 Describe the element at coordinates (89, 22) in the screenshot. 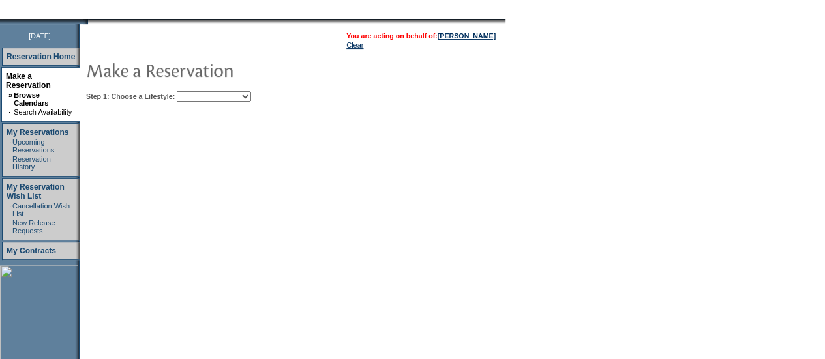

I see `img: blank.gif` at that location.